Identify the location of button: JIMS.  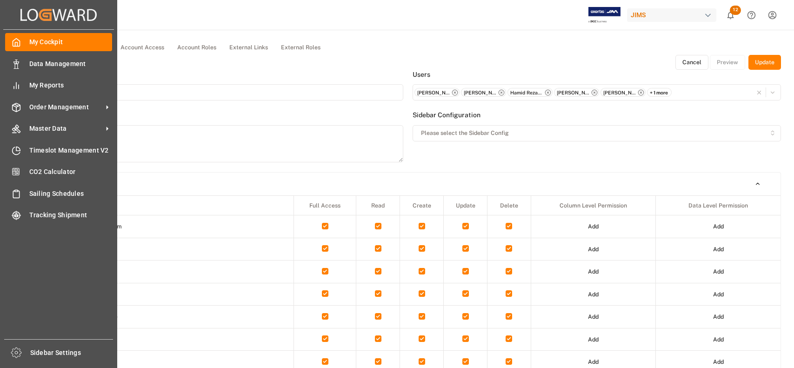
(673, 15).